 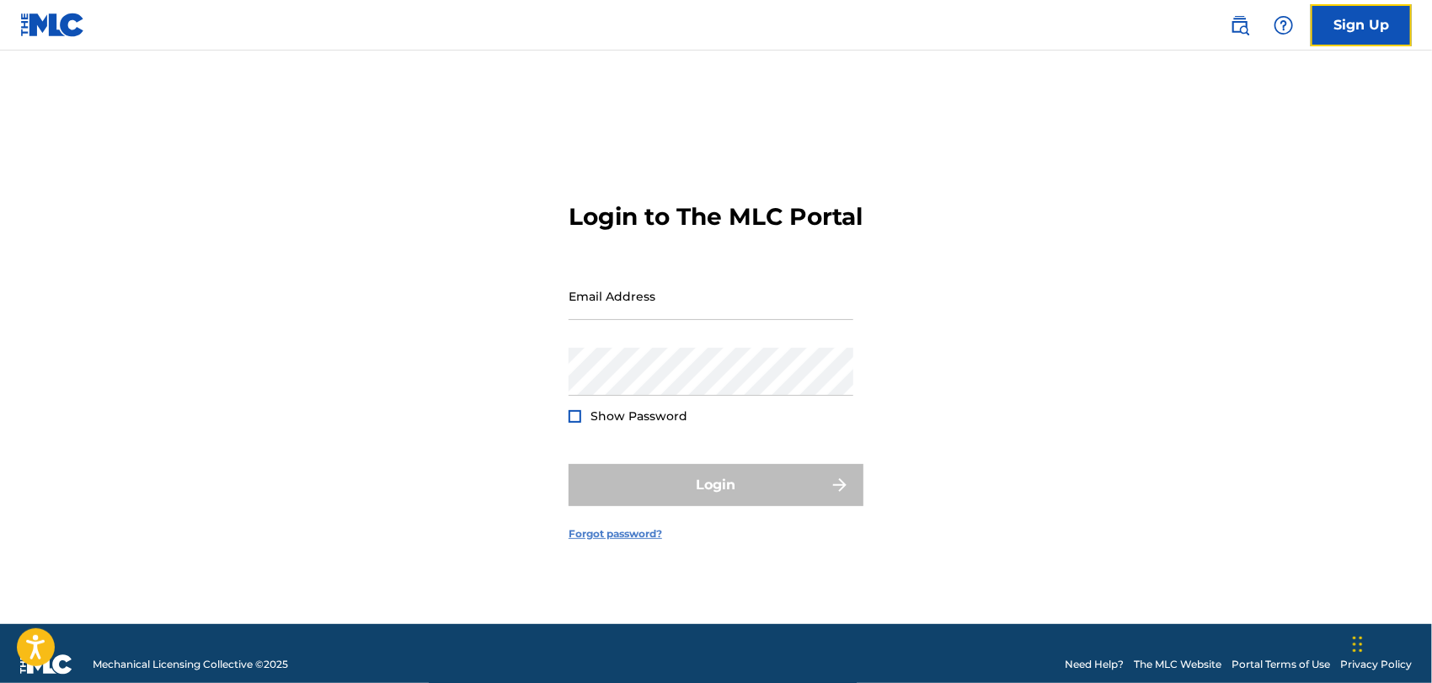 I want to click on img: MLC Logo, so click(x=52, y=24).